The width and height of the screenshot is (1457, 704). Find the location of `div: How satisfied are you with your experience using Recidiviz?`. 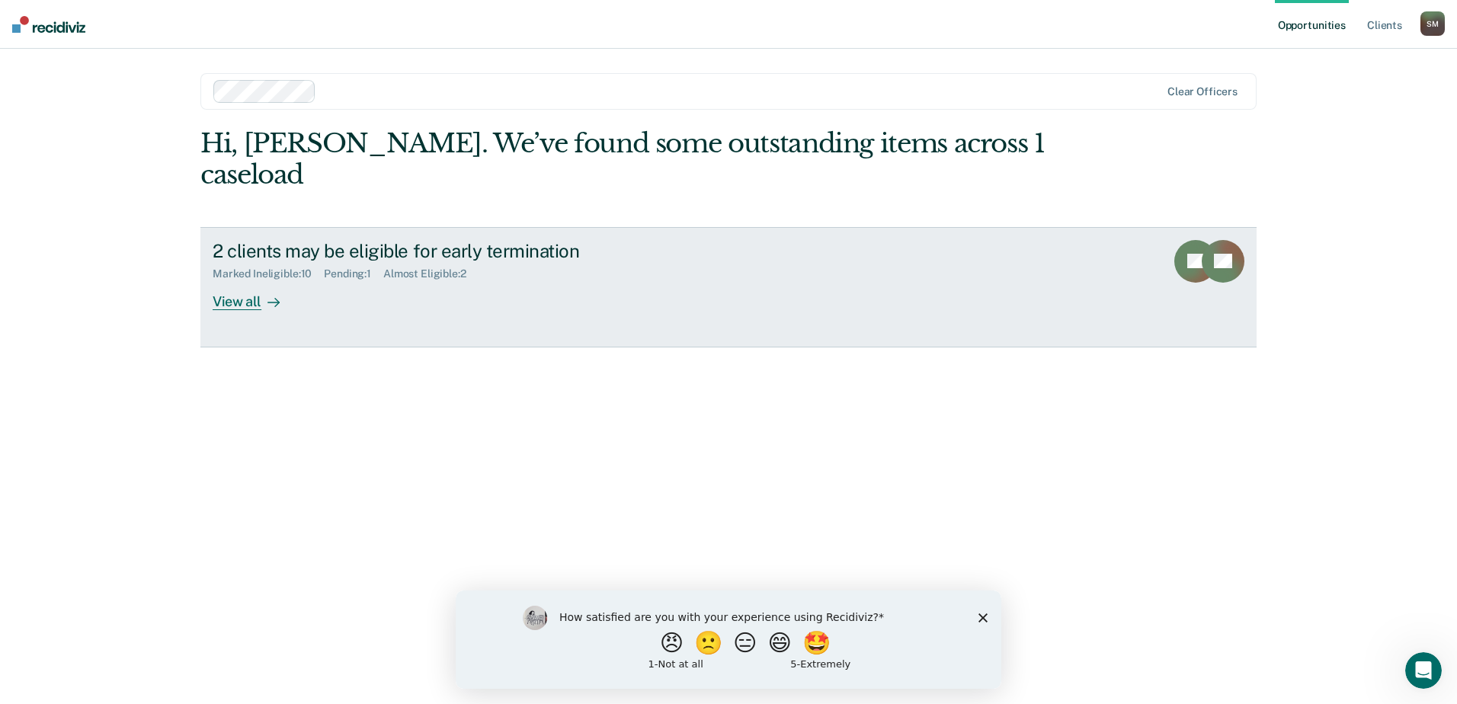

div: How satisfied are you with your experience using Recidiviz? is located at coordinates (280, 27).